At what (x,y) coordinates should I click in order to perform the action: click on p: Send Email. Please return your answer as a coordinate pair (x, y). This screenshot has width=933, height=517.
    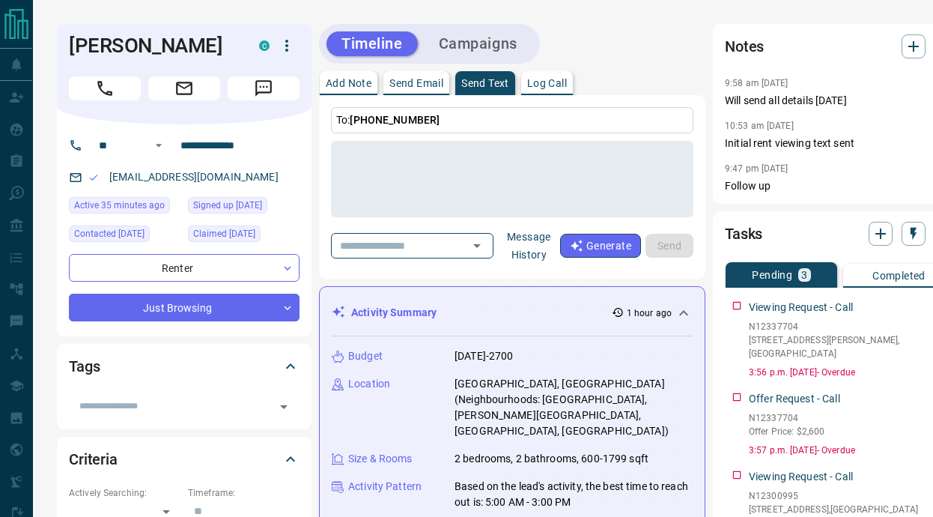
    Looking at the image, I should click on (416, 83).